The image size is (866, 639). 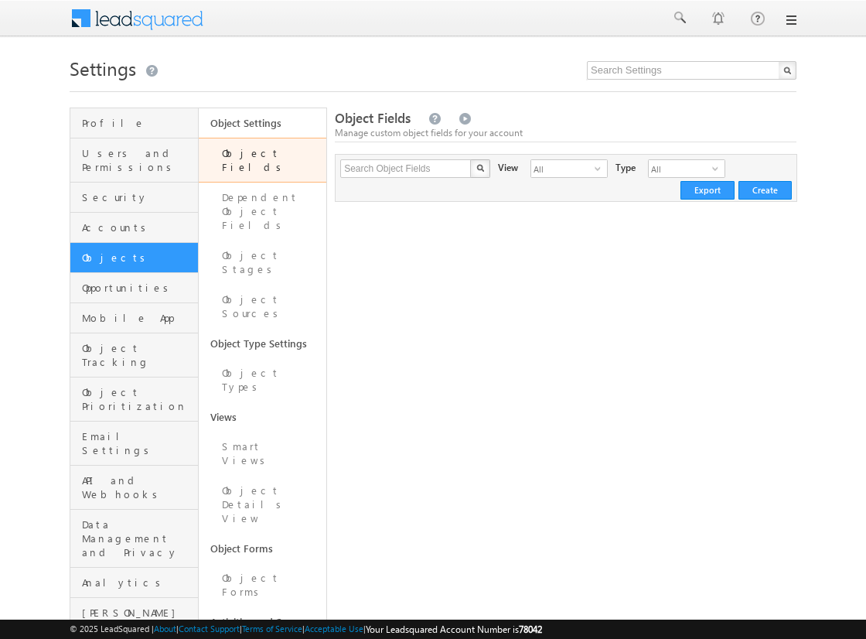 What do you see at coordinates (165, 628) in the screenshot?
I see `a: About` at bounding box center [165, 628].